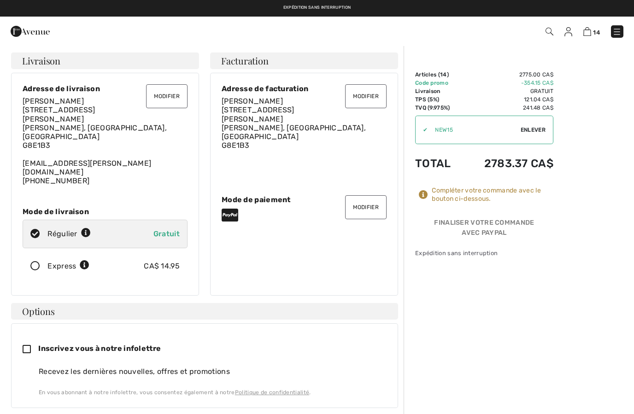 This screenshot has height=414, width=634. I want to click on td: TVQ (9.975%), so click(439, 108).